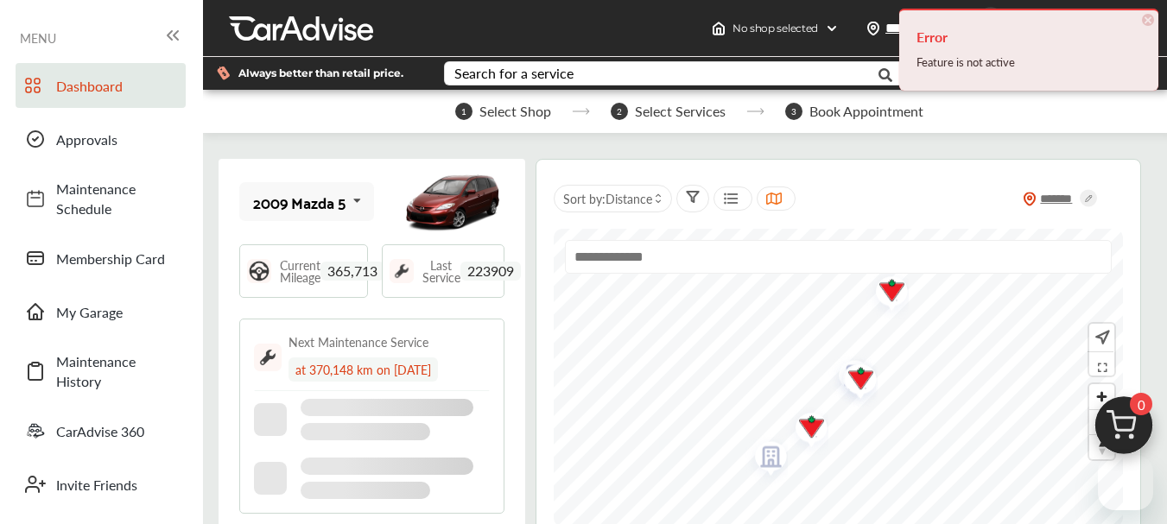 This screenshot has height=524, width=1167. Describe the element at coordinates (259, 271) in the screenshot. I see `img: steering_logo` at that location.